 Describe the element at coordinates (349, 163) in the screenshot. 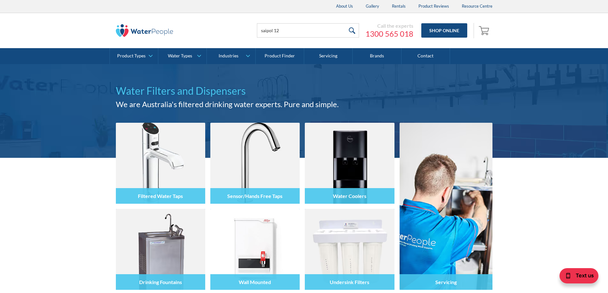

I see `img: Water Coolers` at that location.